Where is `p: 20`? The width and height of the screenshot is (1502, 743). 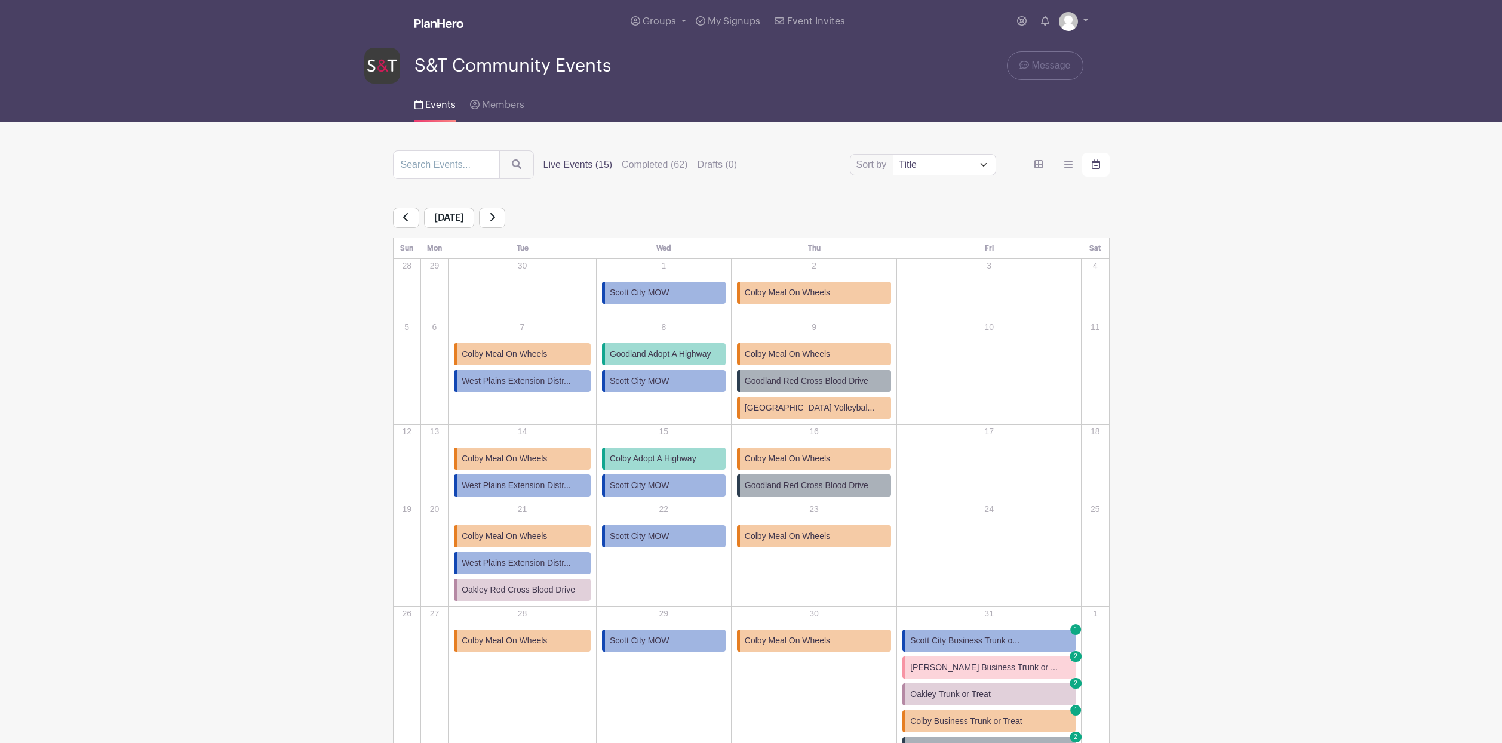
p: 20 is located at coordinates (434, 509).